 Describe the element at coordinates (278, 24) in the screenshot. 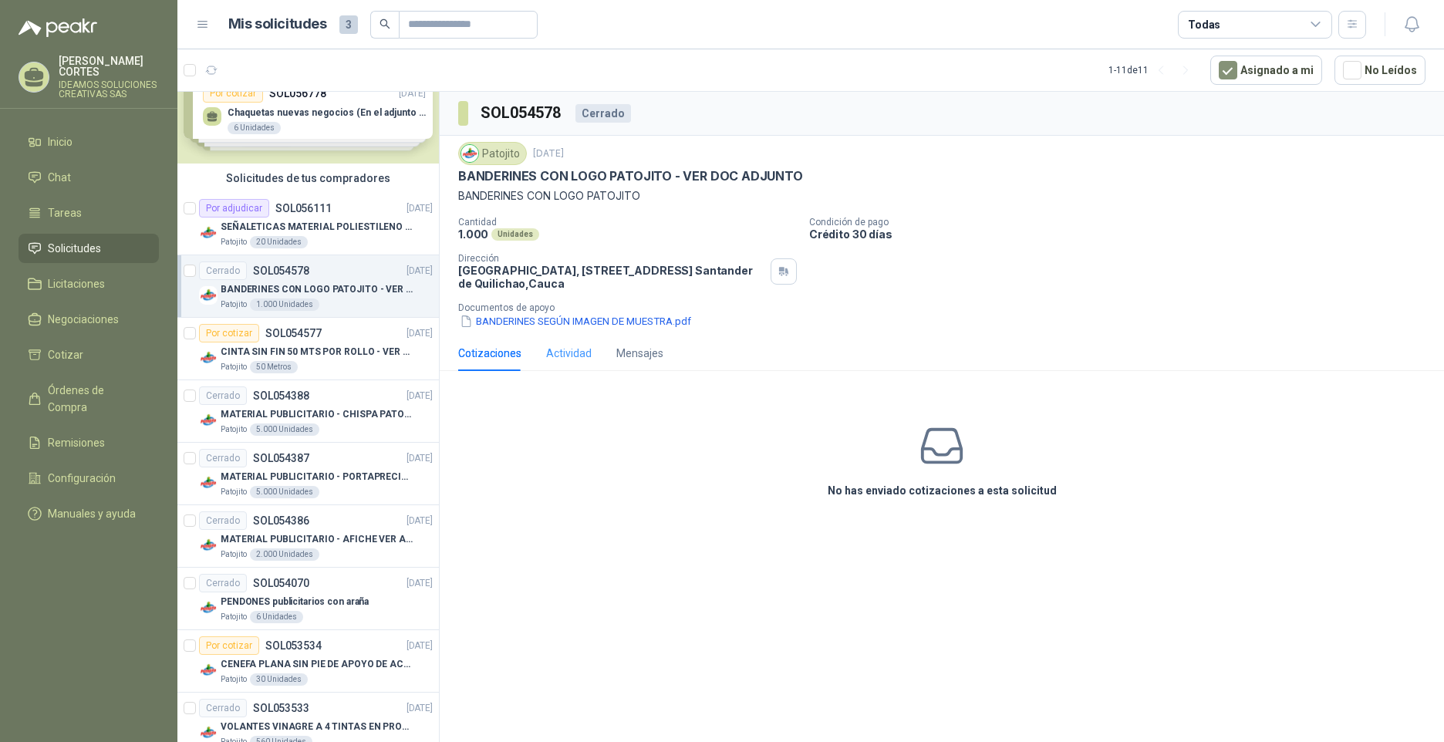

I see `h1: Mis solicitudes` at that location.